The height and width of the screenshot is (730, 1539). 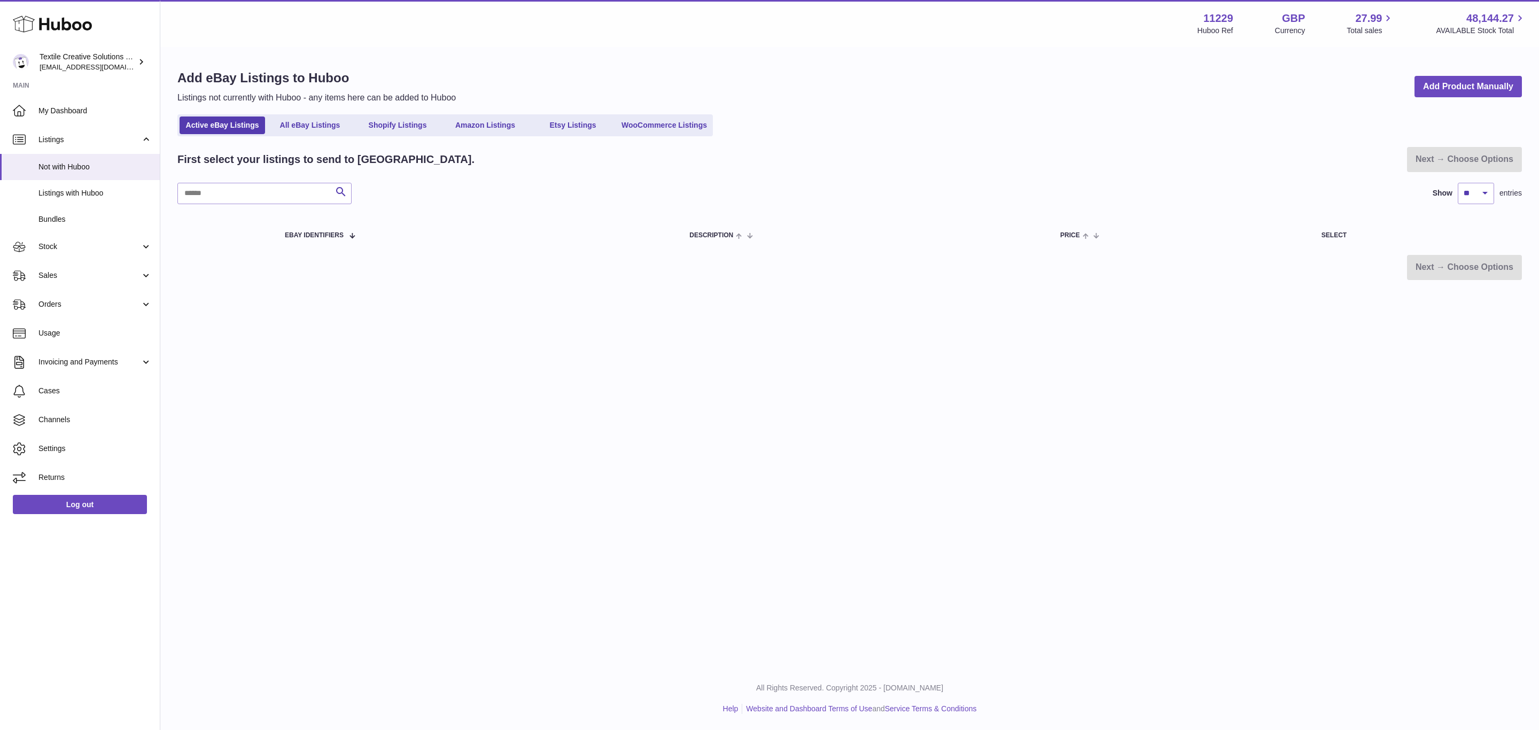 What do you see at coordinates (1468, 87) in the screenshot?
I see `a: Add Product Manually` at bounding box center [1468, 87].